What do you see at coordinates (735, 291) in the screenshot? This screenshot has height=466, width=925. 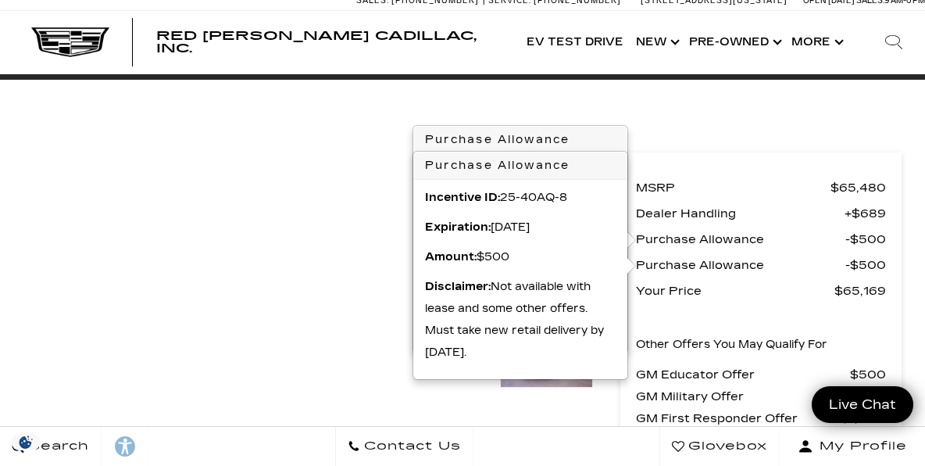 I see `span: Your Price` at bounding box center [735, 291].